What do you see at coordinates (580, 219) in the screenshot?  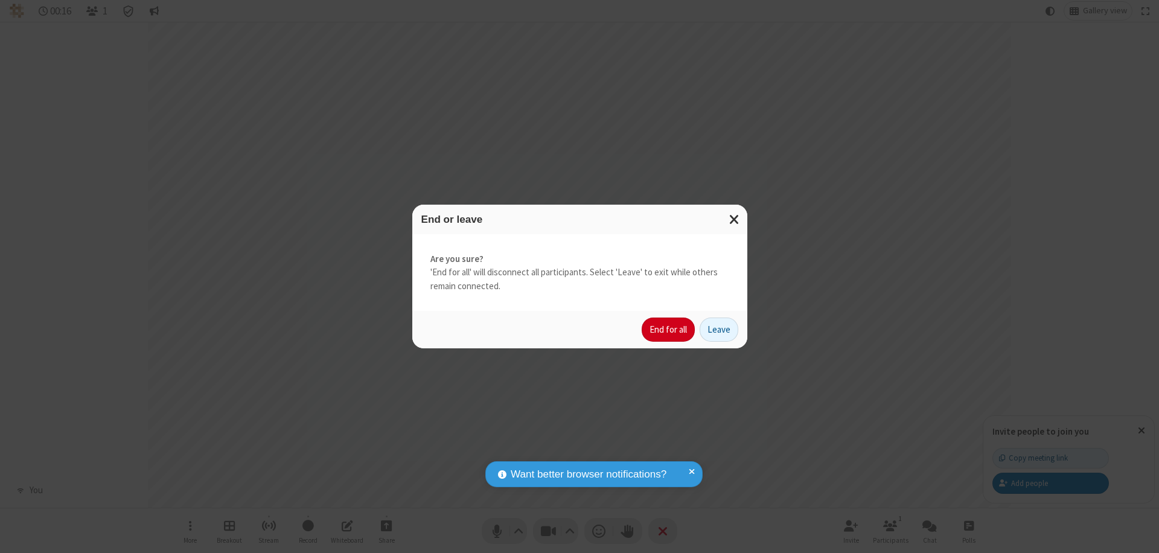 I see `h3: End or leave` at bounding box center [580, 219].